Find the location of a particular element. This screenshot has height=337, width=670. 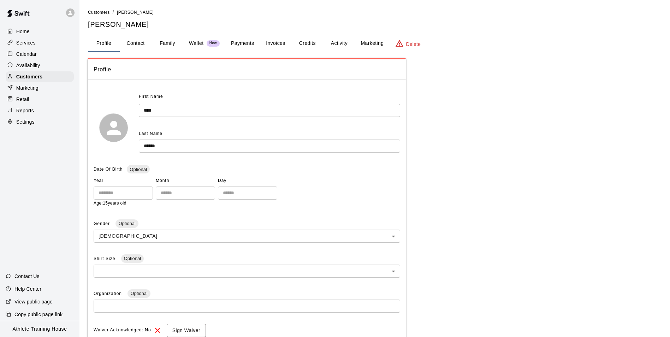

span: New is located at coordinates (213, 43).